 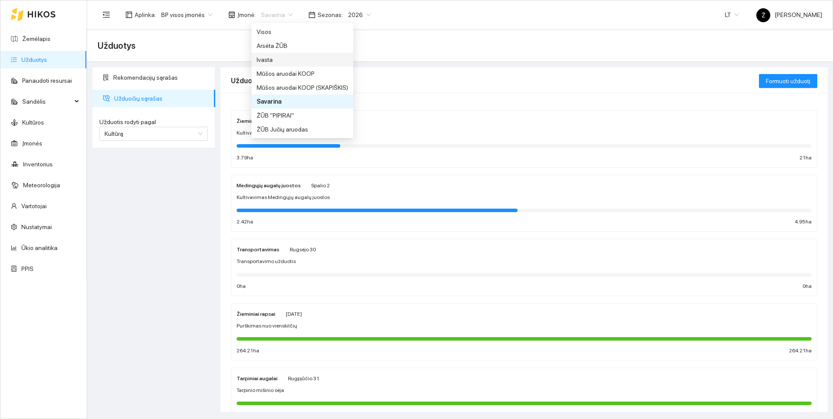 What do you see at coordinates (266, 261) in the screenshot?
I see `span: Transportavimo užduotis` at bounding box center [266, 261].